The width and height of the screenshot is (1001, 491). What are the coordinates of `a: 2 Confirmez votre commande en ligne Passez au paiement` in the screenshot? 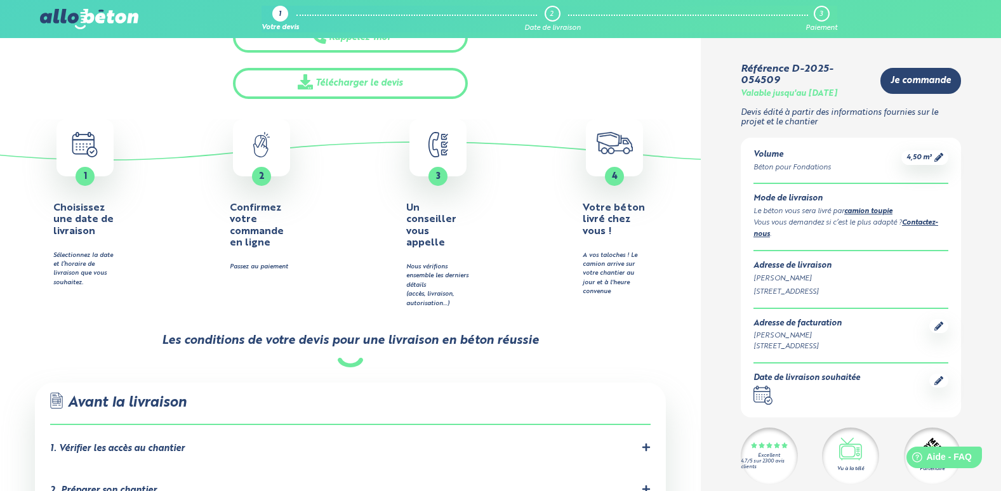 It's located at (262, 196).